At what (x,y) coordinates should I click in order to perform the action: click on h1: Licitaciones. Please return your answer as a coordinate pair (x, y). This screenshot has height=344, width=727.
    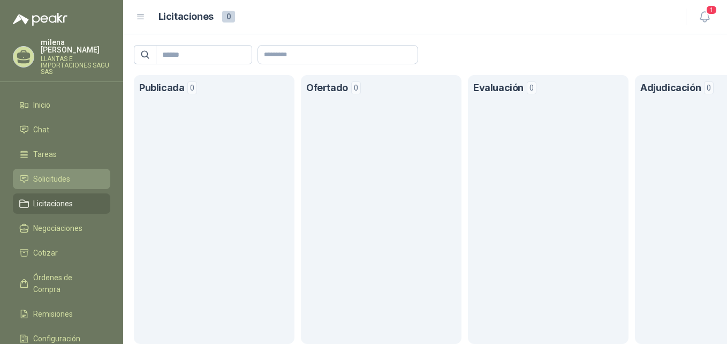
    Looking at the image, I should click on (186, 17).